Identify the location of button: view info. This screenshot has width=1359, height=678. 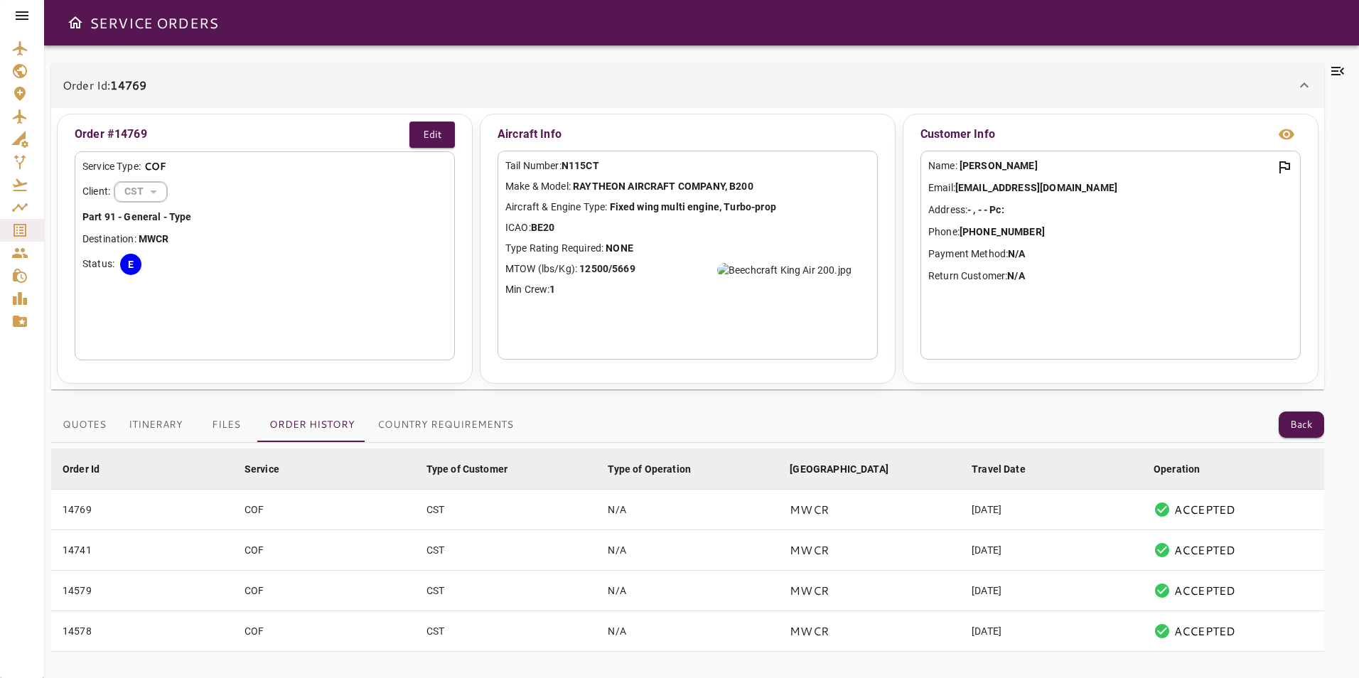
(1286, 134).